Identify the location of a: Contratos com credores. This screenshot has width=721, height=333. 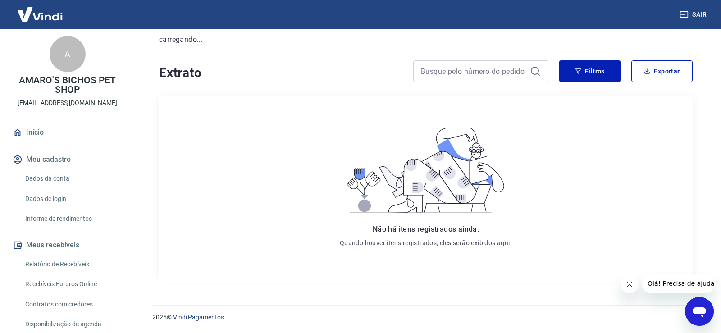
(73, 304).